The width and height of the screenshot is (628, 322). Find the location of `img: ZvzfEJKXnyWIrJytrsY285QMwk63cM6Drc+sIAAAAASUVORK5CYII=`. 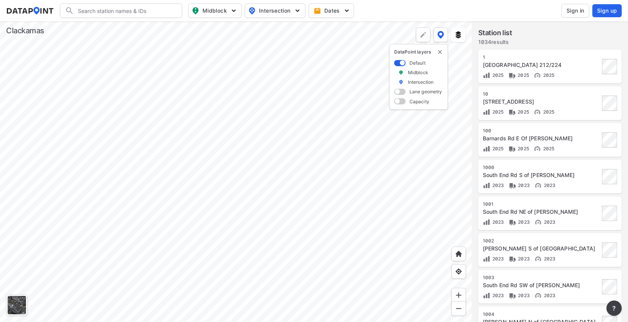

img: ZvzfEJKXnyWIrJytrsY285QMwk63cM6Drc+sIAAAAASUVORK5CYII= is located at coordinates (459, 295).